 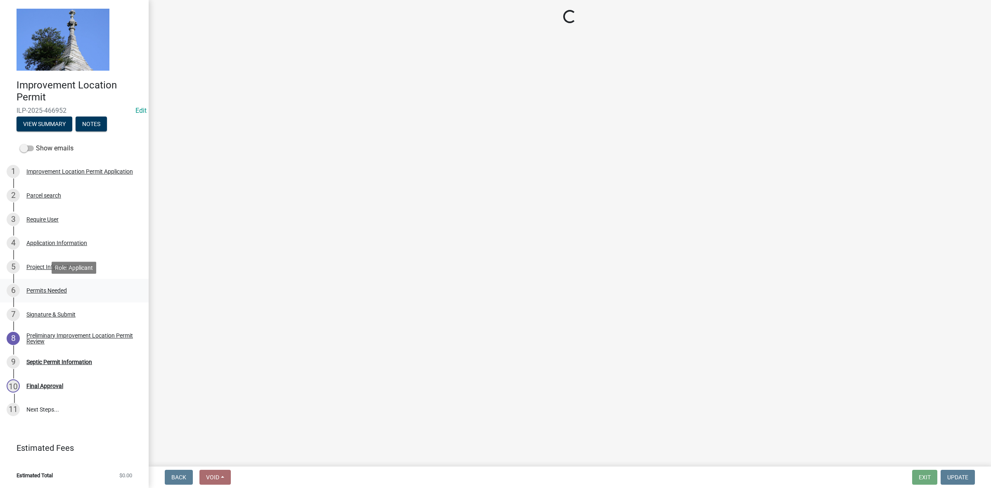 I want to click on button: Notes, so click(x=91, y=124).